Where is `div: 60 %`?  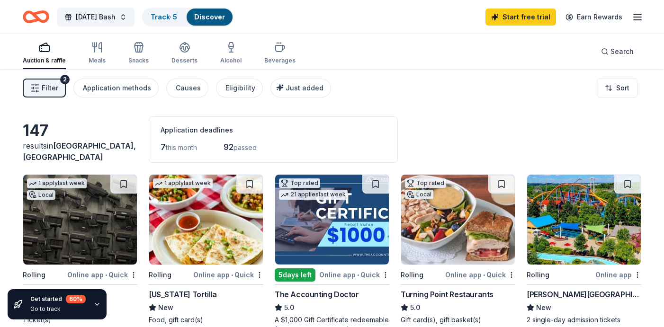
div: 60 % is located at coordinates (76, 299).